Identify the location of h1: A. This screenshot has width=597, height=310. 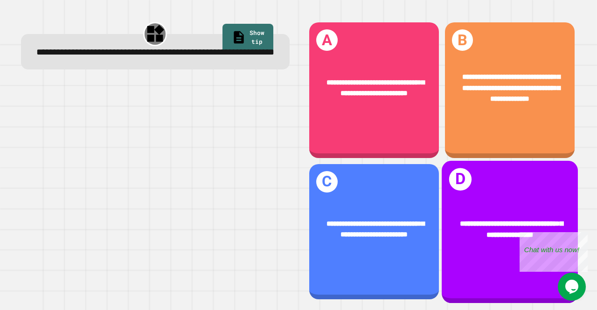
(327, 40).